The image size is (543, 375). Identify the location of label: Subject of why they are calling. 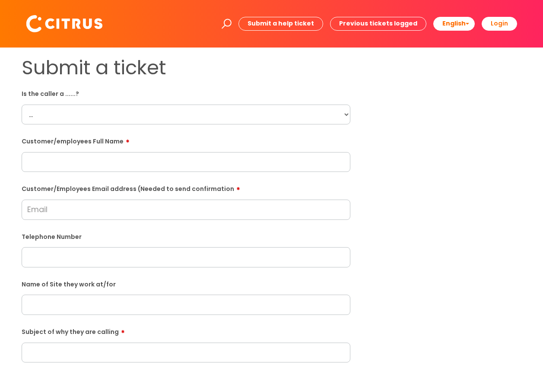
(186, 330).